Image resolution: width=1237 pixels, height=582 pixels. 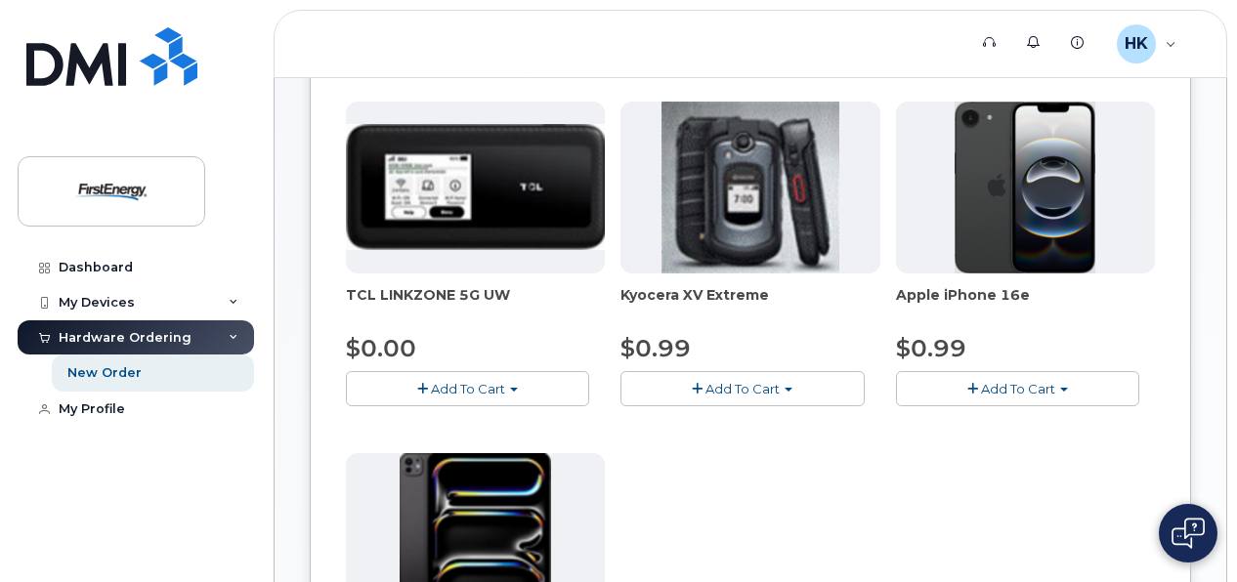 I want to click on img: linkzone5g.png, so click(x=475, y=187).